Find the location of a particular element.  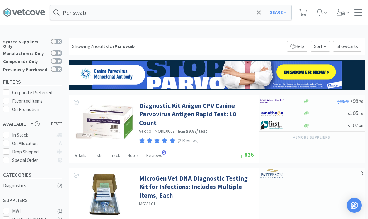

div: Favorited Items is located at coordinates (37, 101).